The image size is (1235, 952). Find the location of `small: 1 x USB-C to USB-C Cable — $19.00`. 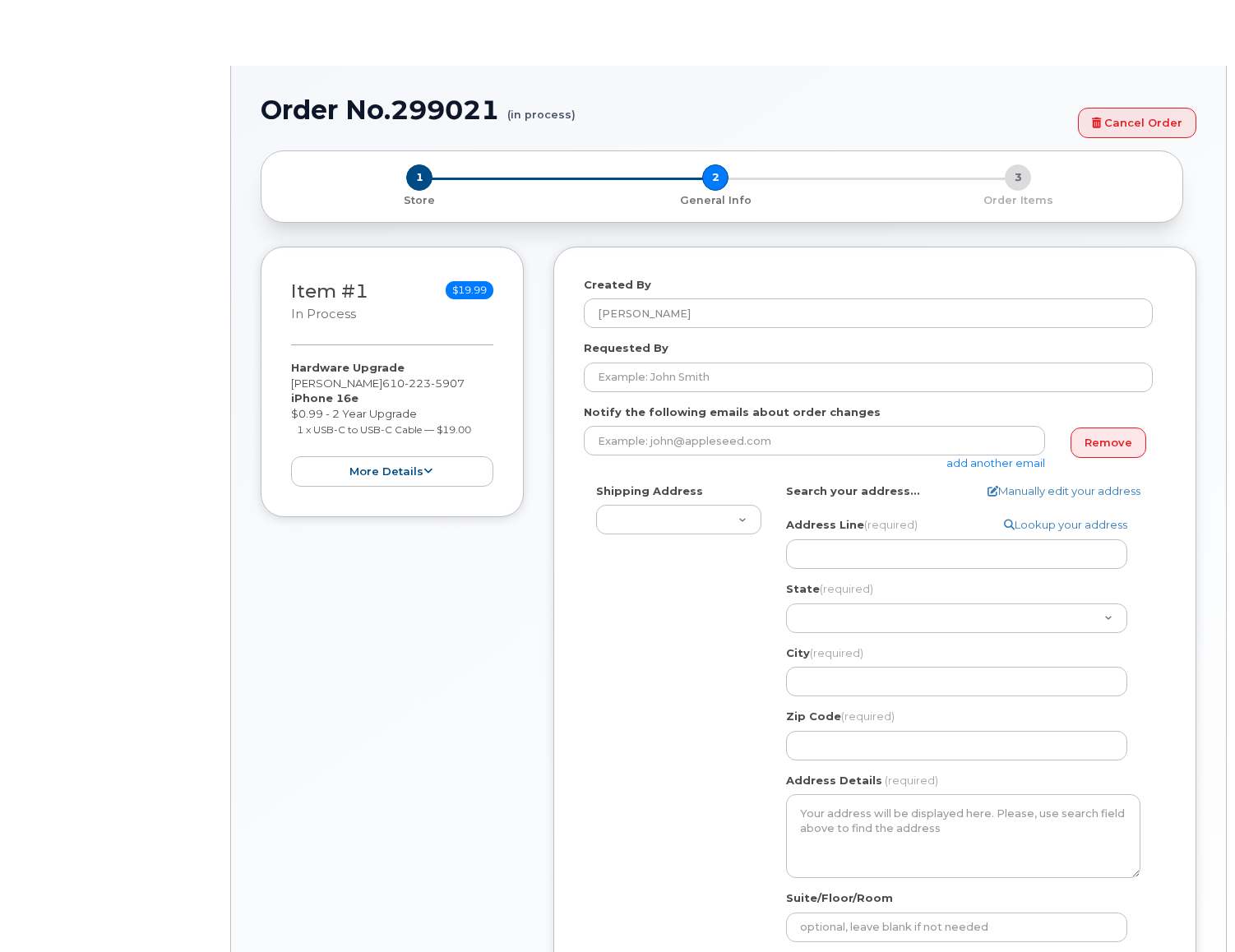

small: 1 x USB-C to USB-C Cable — $19.00 is located at coordinates (384, 429).